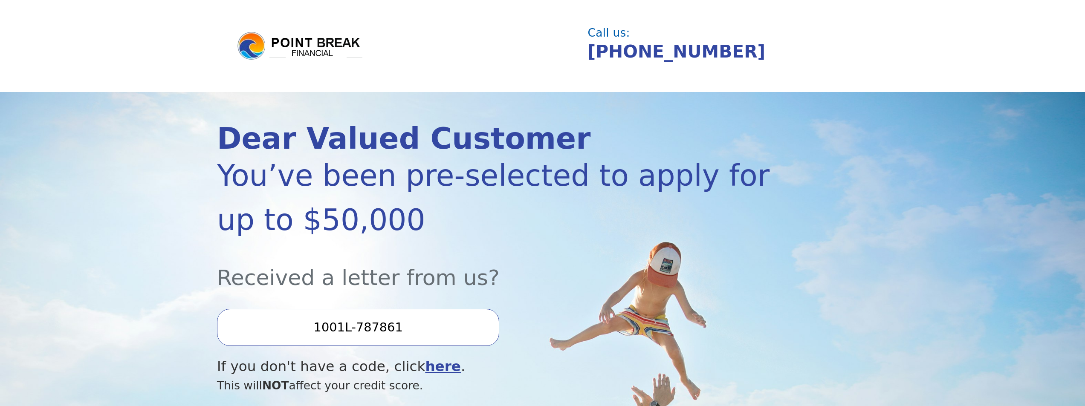  What do you see at coordinates (300, 46) in the screenshot?
I see `img: logo.png` at bounding box center [300, 46].